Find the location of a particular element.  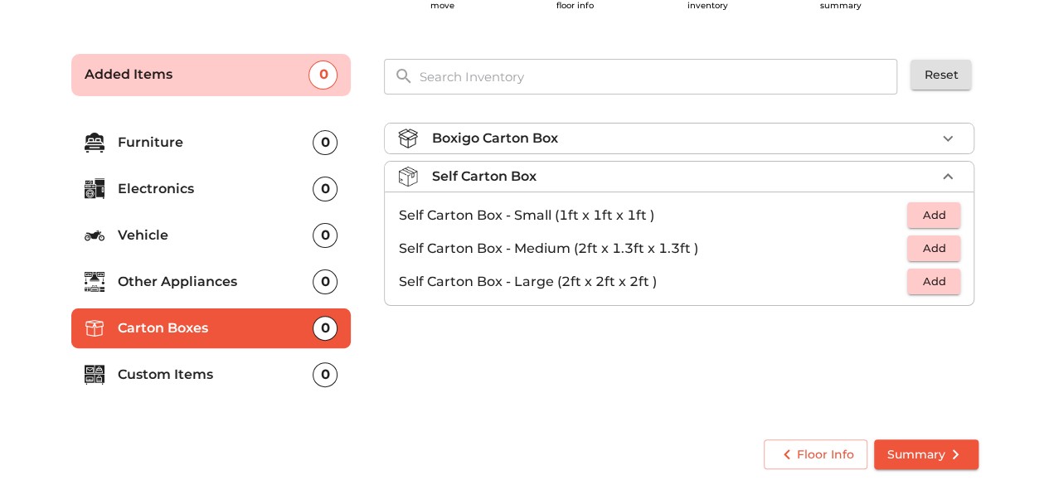

span: Floor Info is located at coordinates (815, 454).